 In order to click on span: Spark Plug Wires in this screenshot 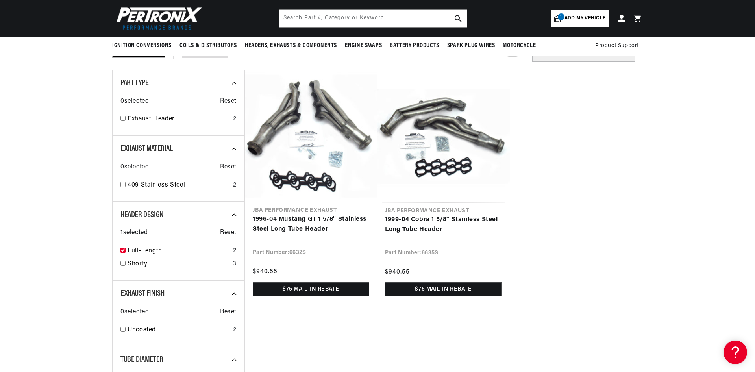, I will do `click(471, 46)`.